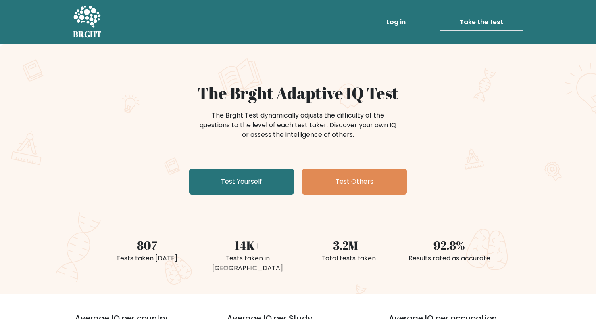  I want to click on a: Log in, so click(396, 22).